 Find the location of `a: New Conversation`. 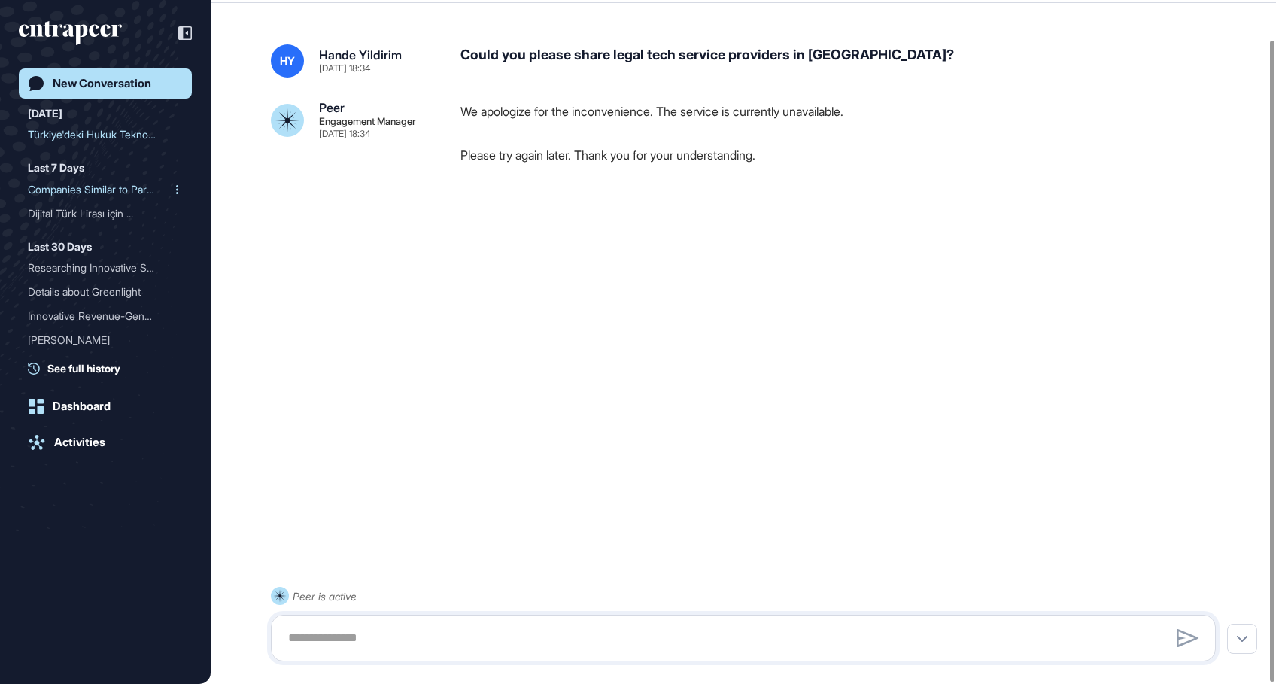

a: New Conversation is located at coordinates (105, 84).